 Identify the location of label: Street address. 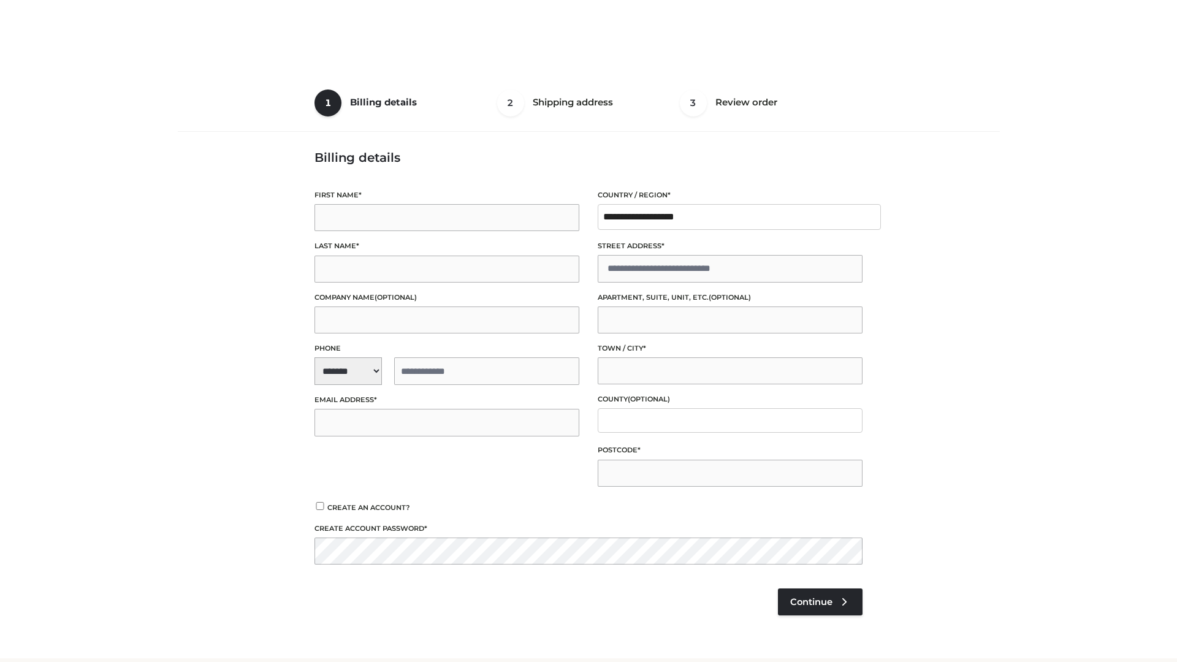
(730, 246).